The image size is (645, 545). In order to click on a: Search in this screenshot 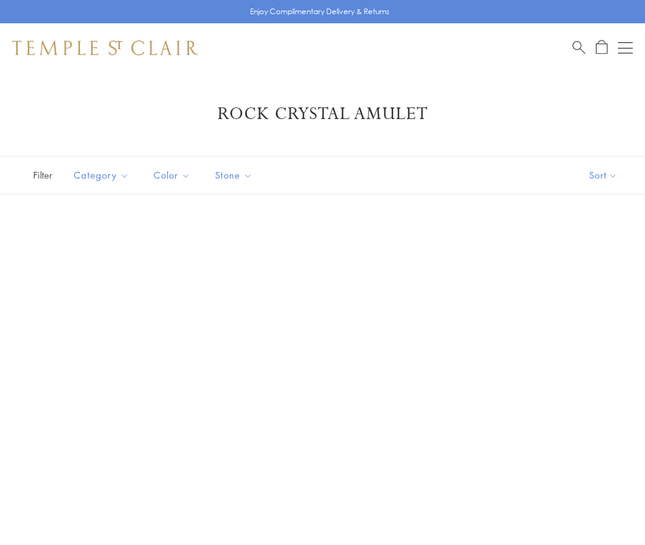, I will do `click(579, 47)`.